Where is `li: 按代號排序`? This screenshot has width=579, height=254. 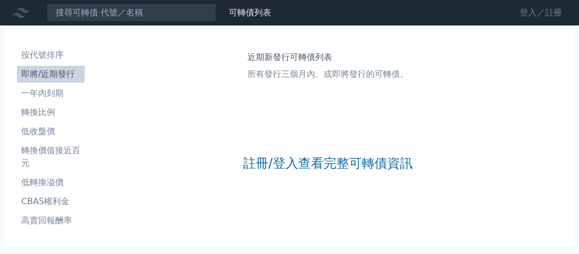 li: 按代號排序 is located at coordinates (51, 55).